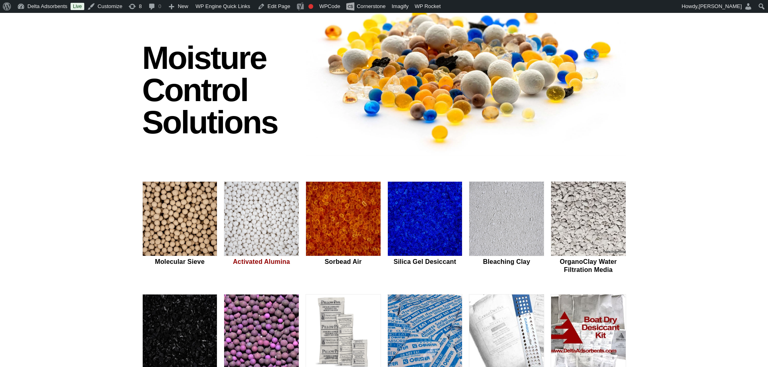 The height and width of the screenshot is (367, 768). Describe the element at coordinates (220, 90) in the screenshot. I see `h1: Moisture Control Solutions` at that location.